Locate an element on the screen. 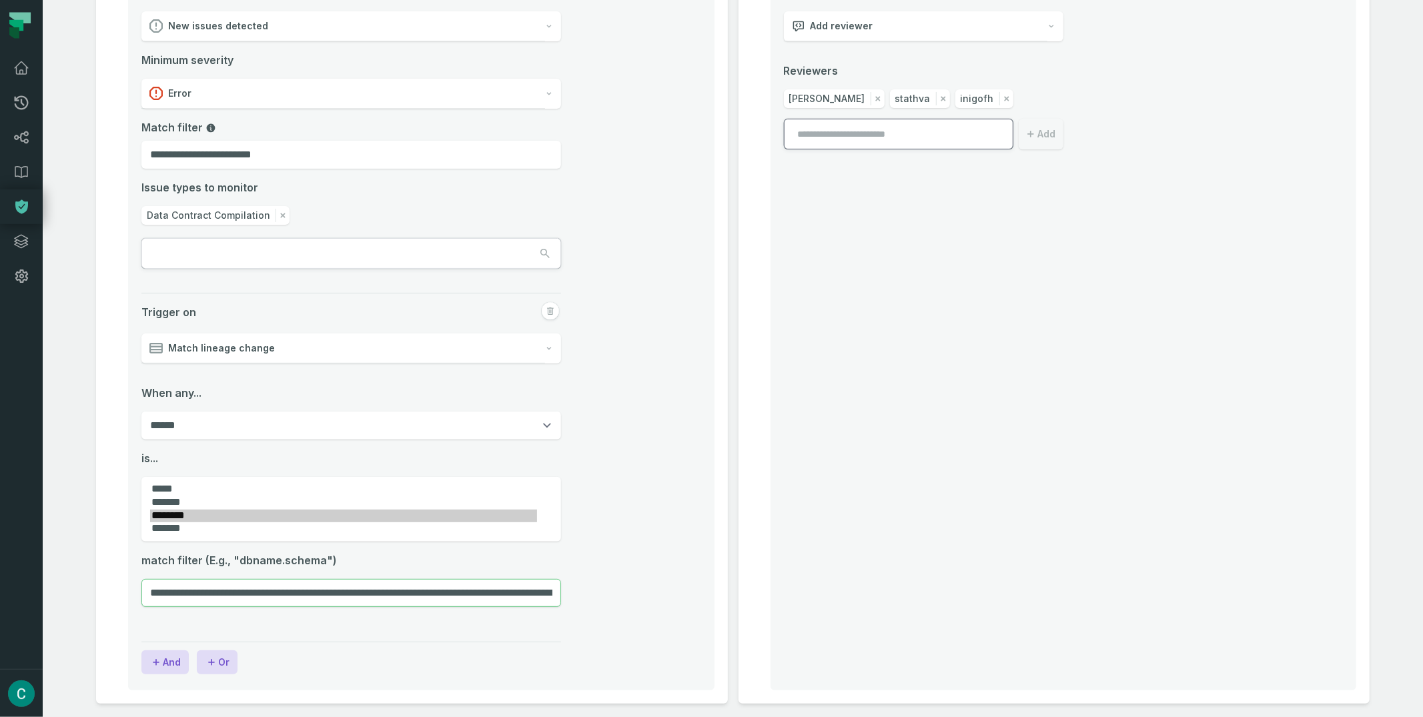 Image resolution: width=1423 pixels, height=717 pixels. button: Match lineage change is located at coordinates (351, 348).